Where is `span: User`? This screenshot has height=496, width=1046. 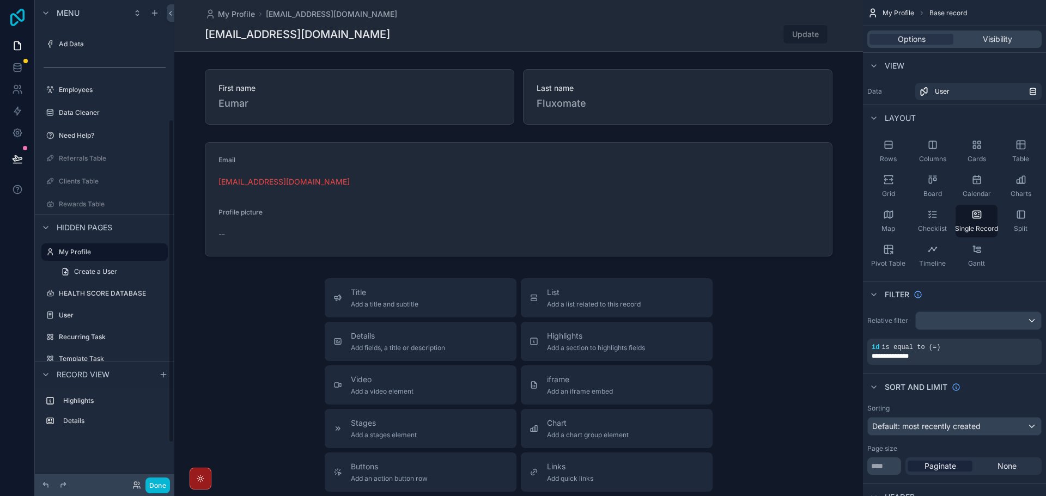
span: User is located at coordinates (942, 91).